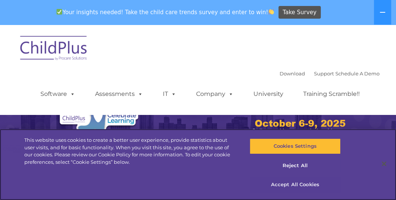 The height and width of the screenshot is (200, 396). What do you see at coordinates (295, 166) in the screenshot?
I see `button: Reject All` at bounding box center [295, 166].